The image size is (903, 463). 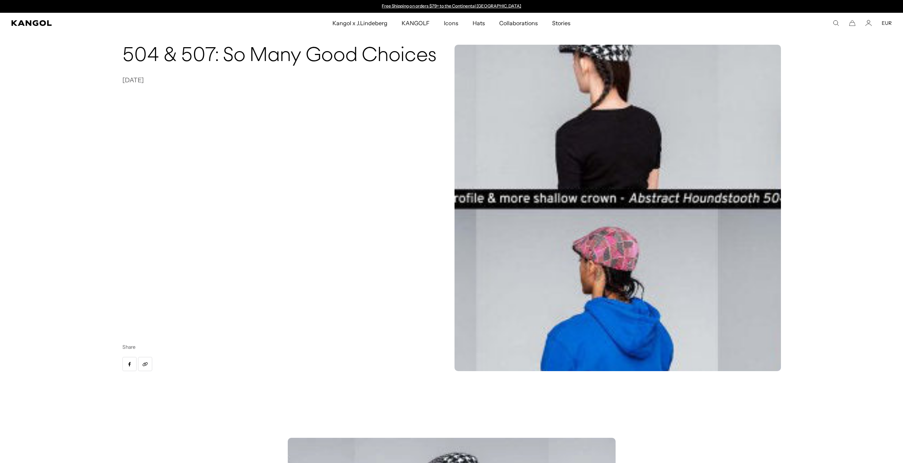 I want to click on a: Kangol x J.Lindeberg, so click(x=360, y=23).